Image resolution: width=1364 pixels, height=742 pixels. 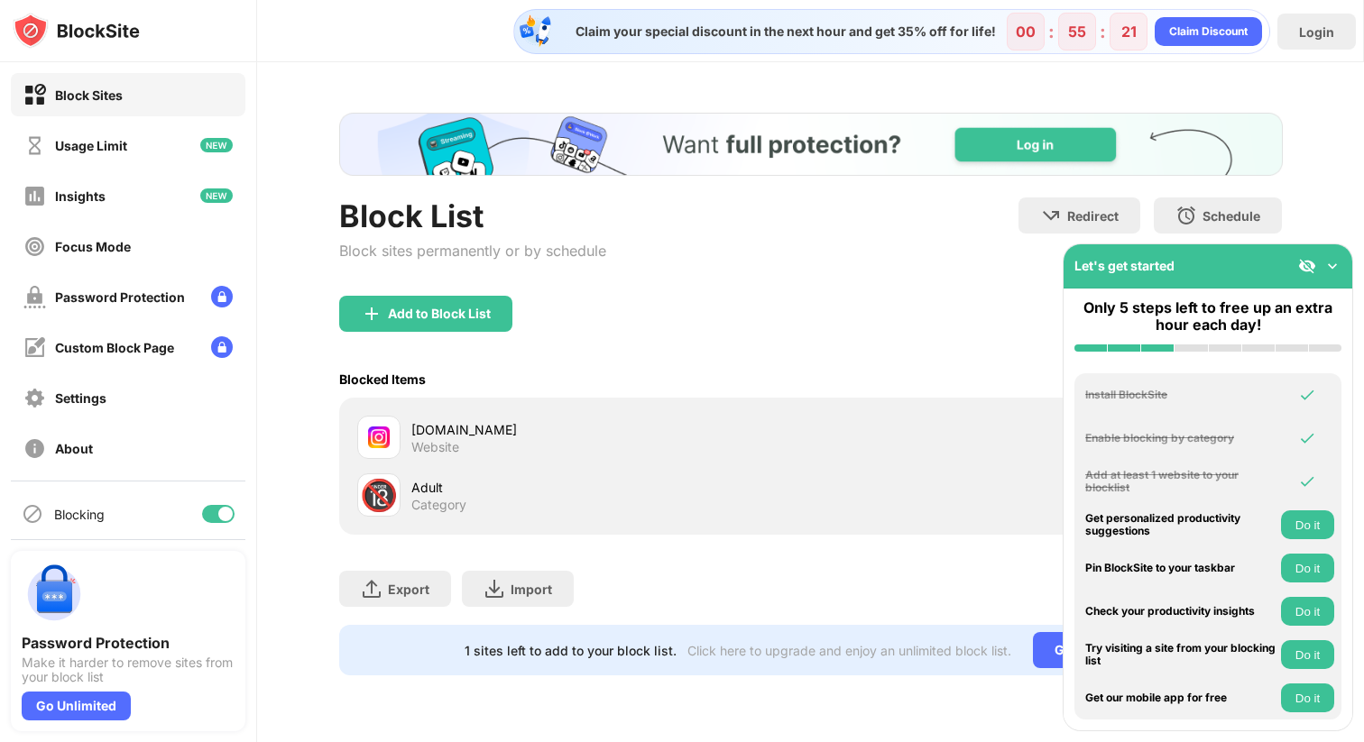 I want to click on div: Insights, so click(x=80, y=196).